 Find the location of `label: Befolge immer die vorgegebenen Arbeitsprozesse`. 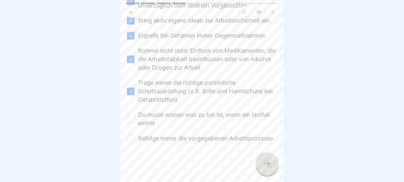

label: Befolge immer die vorgegebenen Arbeitsprozesse is located at coordinates (206, 138).